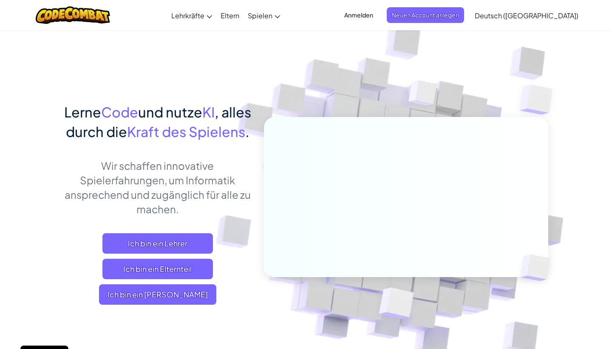  I want to click on a: Spielen, so click(264, 15).